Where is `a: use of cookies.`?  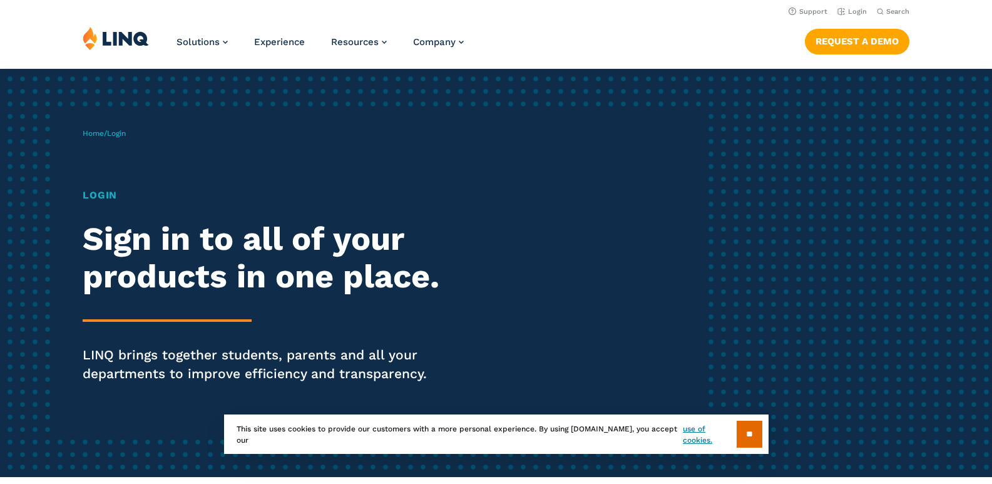 a: use of cookies. is located at coordinates (709, 435).